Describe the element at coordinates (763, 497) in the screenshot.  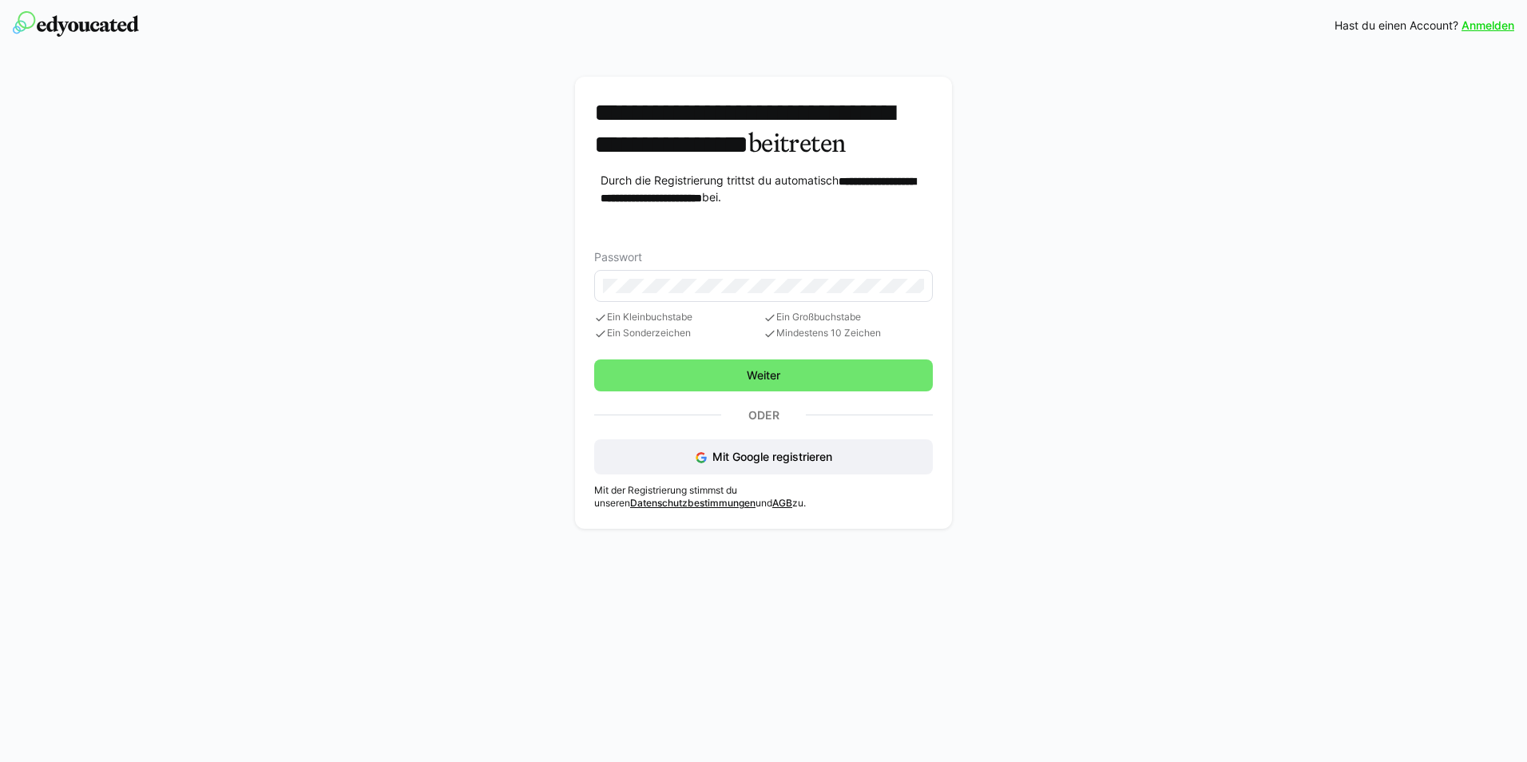
I see `p: Mit der Registrierung stimmst du unseren und zu.` at that location.